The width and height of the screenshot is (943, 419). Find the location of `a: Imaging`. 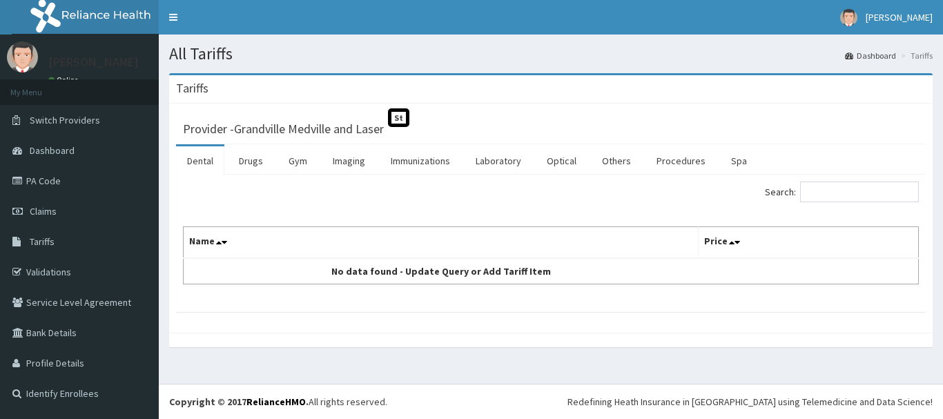

a: Imaging is located at coordinates (349, 161).